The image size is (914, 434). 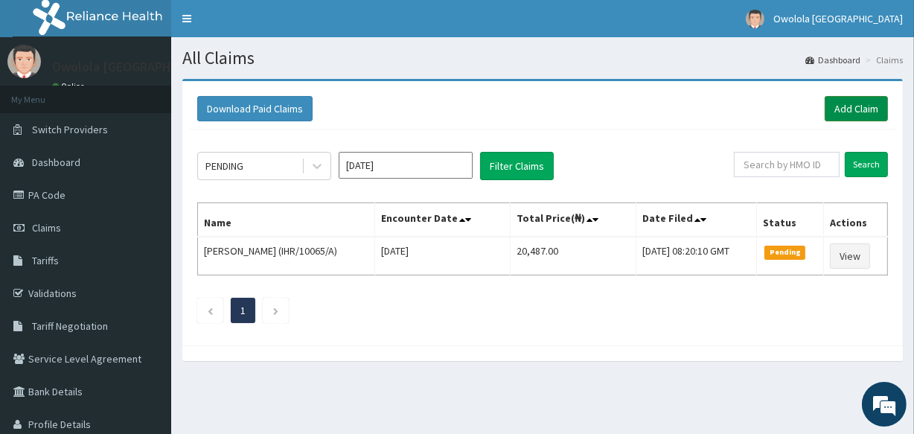 I want to click on a: Next page, so click(x=275, y=310).